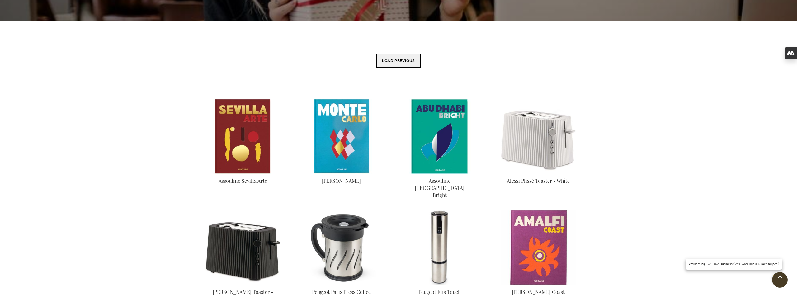 The width and height of the screenshot is (797, 297). Describe the element at coordinates (439, 172) in the screenshot. I see `a: Assouline Abu Dhabi Bright` at that location.